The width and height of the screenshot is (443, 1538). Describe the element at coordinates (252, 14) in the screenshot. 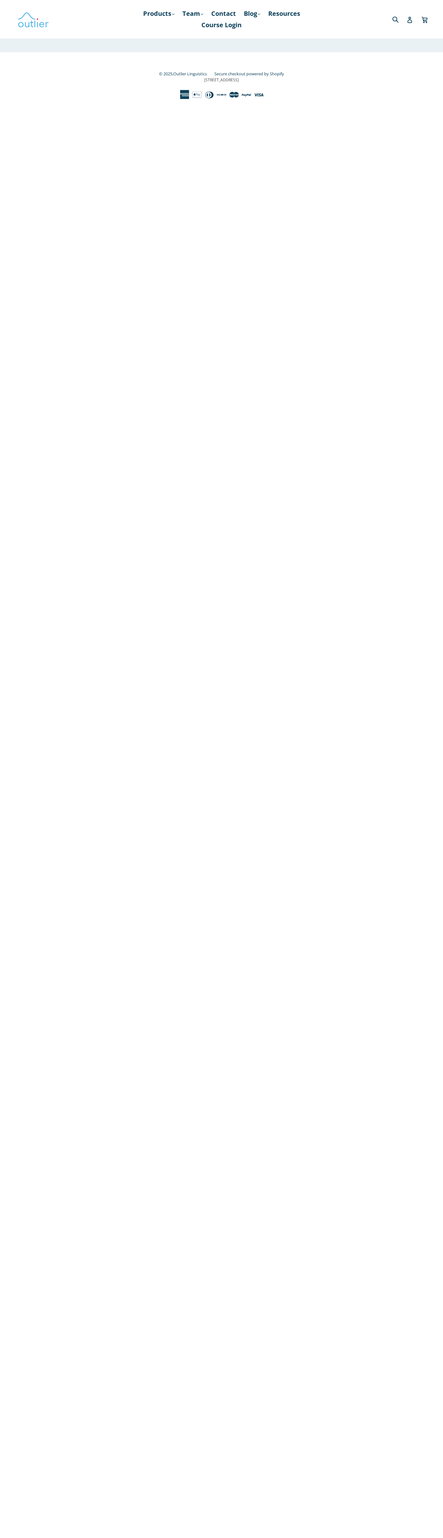

I see `a: Blog` at that location.